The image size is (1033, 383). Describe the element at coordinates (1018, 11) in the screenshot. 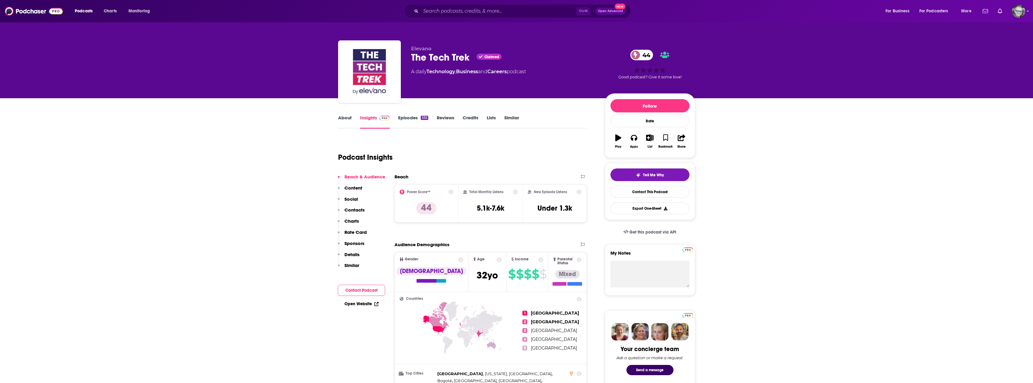

I see `button: Show profile menu` at that location.